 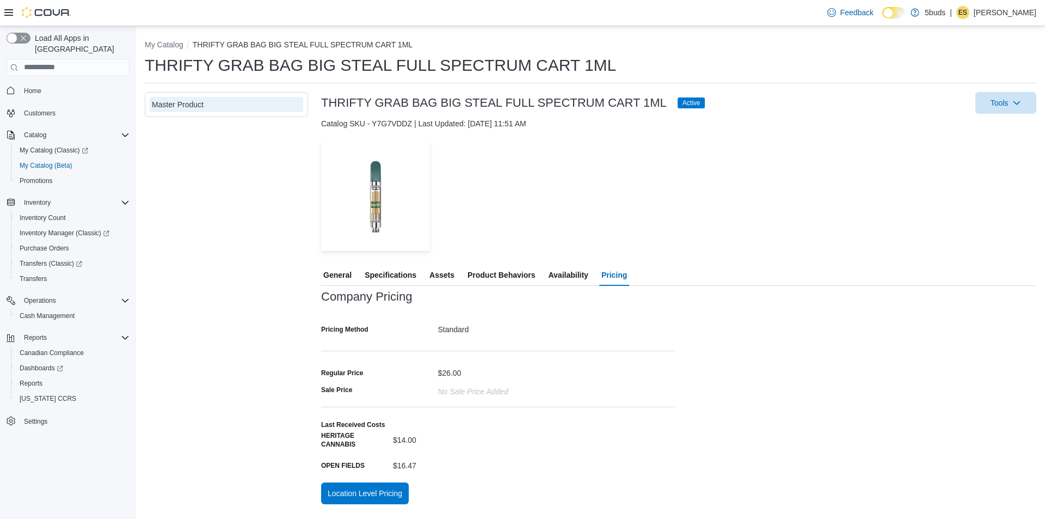 What do you see at coordinates (344, 329) in the screenshot?
I see `label: Pricing Method` at bounding box center [344, 329].